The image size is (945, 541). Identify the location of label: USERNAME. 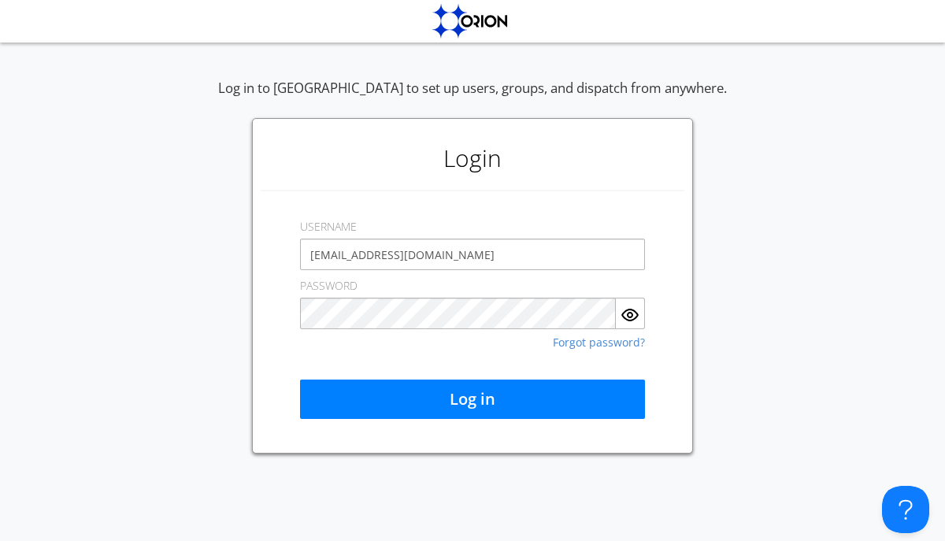
(328, 227).